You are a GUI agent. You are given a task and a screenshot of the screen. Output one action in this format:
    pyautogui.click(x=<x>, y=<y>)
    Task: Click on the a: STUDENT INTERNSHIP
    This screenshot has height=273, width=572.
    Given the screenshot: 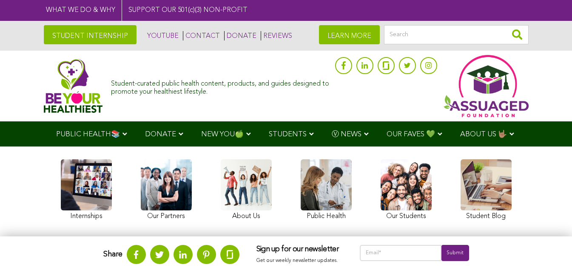 What is the action you would take?
    pyautogui.click(x=90, y=34)
    